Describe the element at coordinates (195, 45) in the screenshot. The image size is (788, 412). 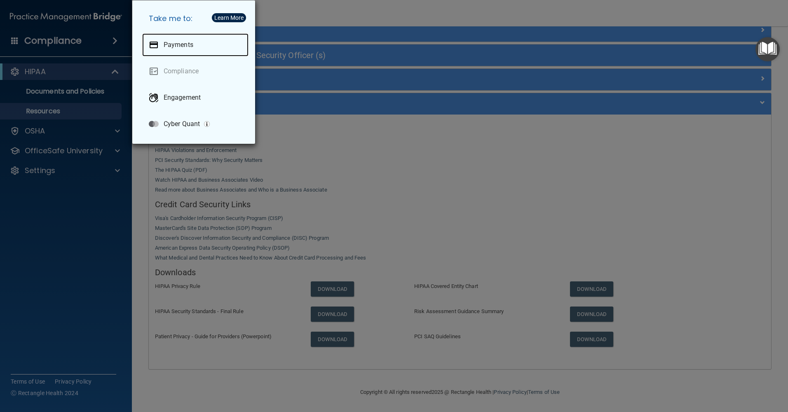
I see `a: Payments` at that location.